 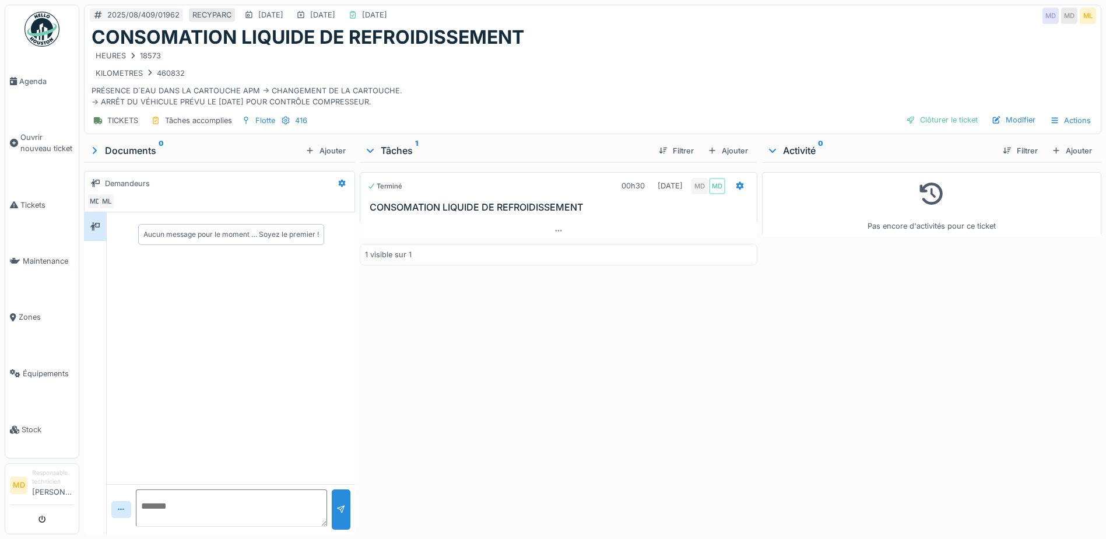 What do you see at coordinates (42, 205) in the screenshot?
I see `a: Tickets` at bounding box center [42, 205].